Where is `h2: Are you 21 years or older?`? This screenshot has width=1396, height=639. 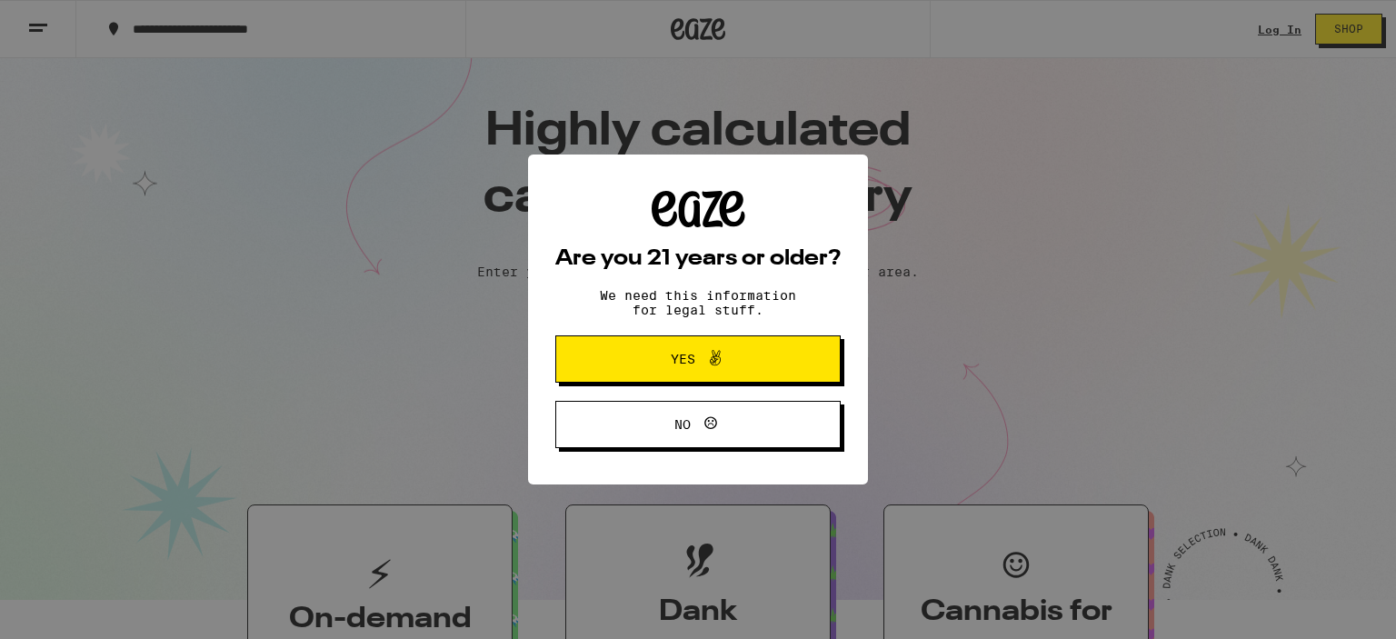 h2: Are you 21 years or older? is located at coordinates (698, 259).